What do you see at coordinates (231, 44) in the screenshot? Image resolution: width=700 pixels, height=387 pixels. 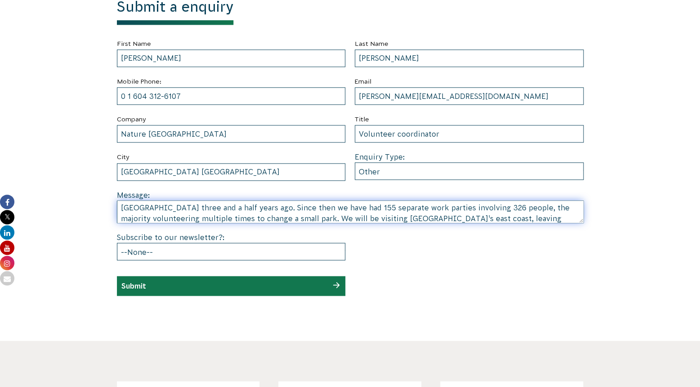 I see `label: First Name` at bounding box center [231, 44].